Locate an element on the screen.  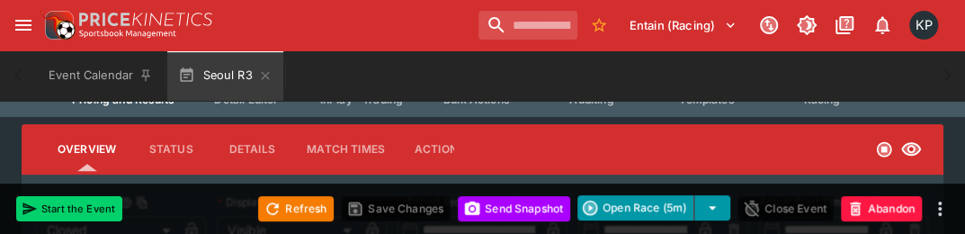
button: Toggle light/dark mode is located at coordinates (806, 25).